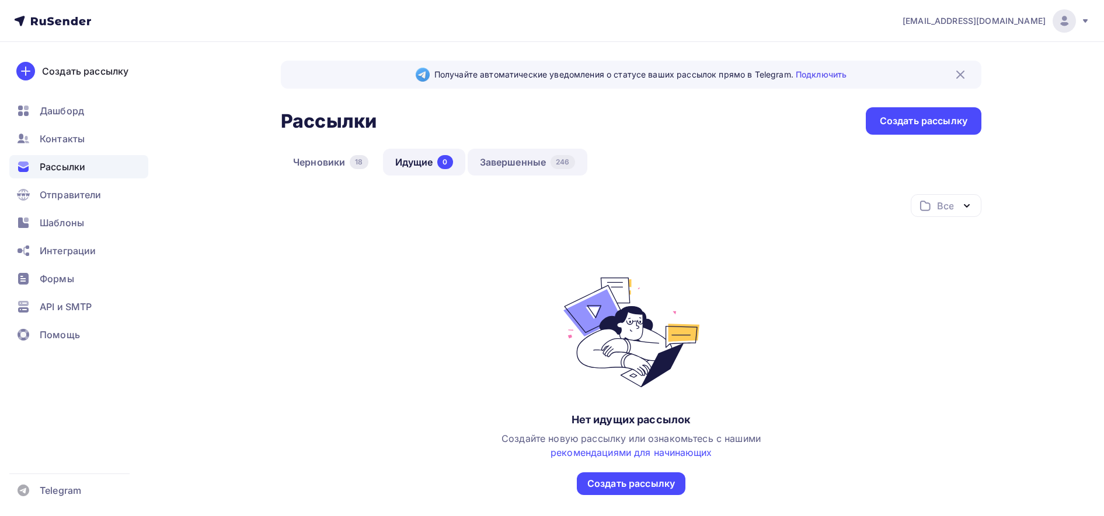 The height and width of the screenshot is (516, 1104). Describe the element at coordinates (57, 279) in the screenshot. I see `span: Формы` at that location.